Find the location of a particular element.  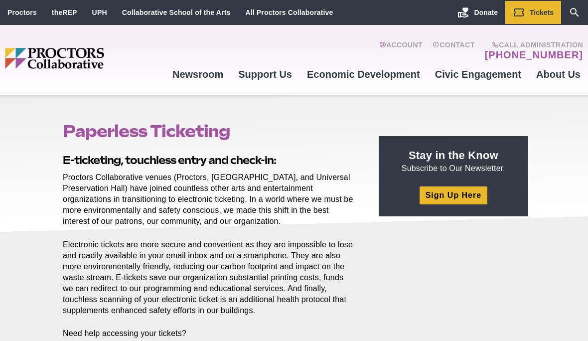

a: Support Us is located at coordinates (265, 74).